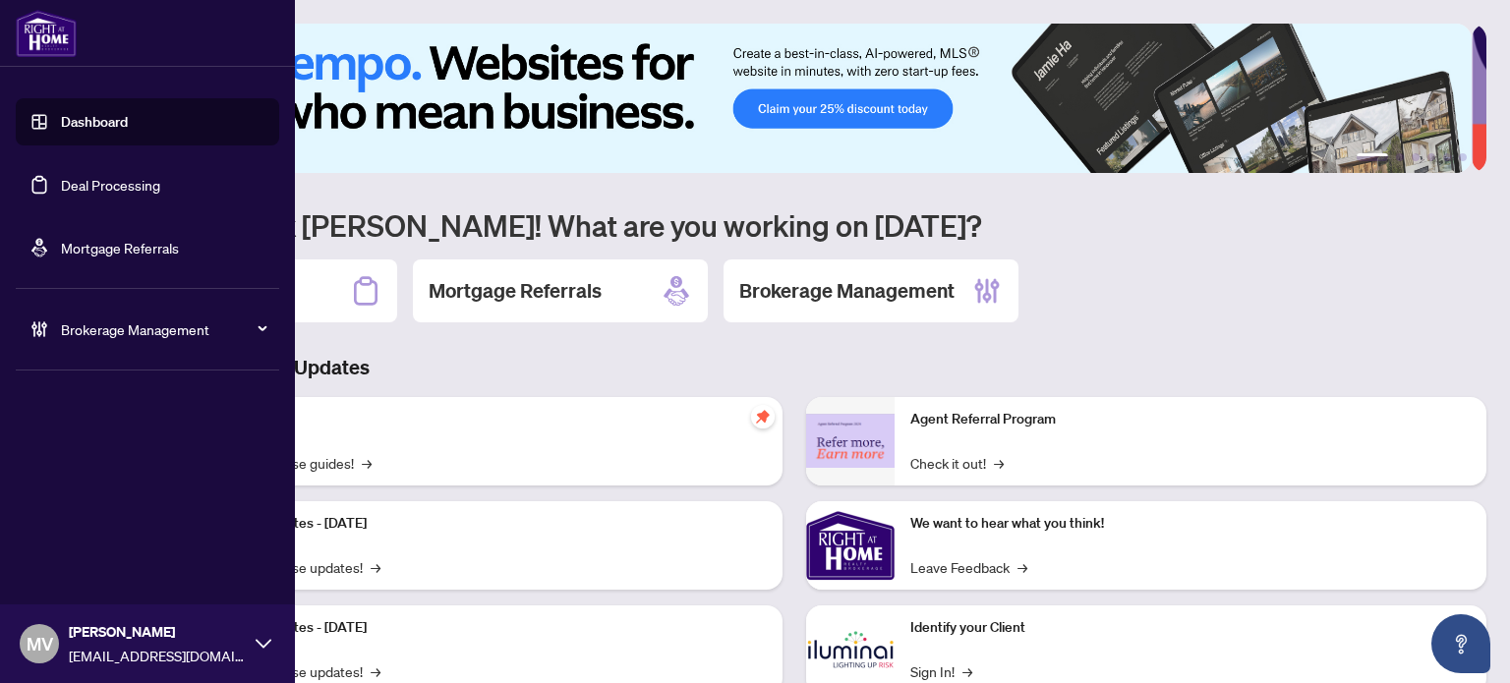 The image size is (1510, 683). Describe the element at coordinates (968, 567) in the screenshot. I see `a: Leave Feedback→` at that location.